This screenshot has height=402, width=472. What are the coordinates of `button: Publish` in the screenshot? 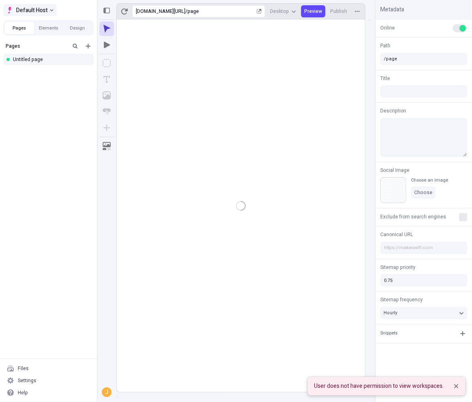 It's located at (339, 11).